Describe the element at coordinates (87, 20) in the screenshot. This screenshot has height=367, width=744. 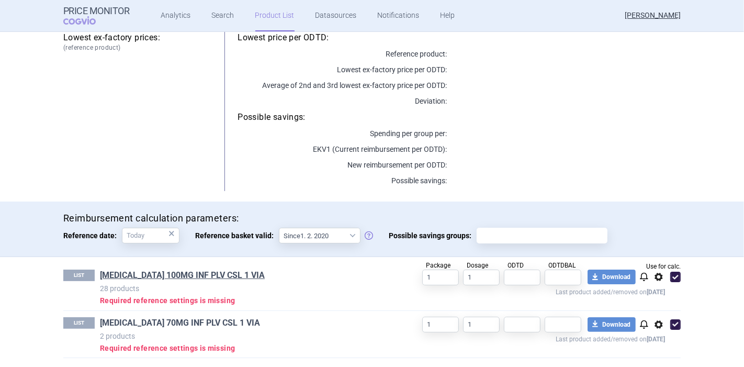
I see `span: COGVIO` at that location.